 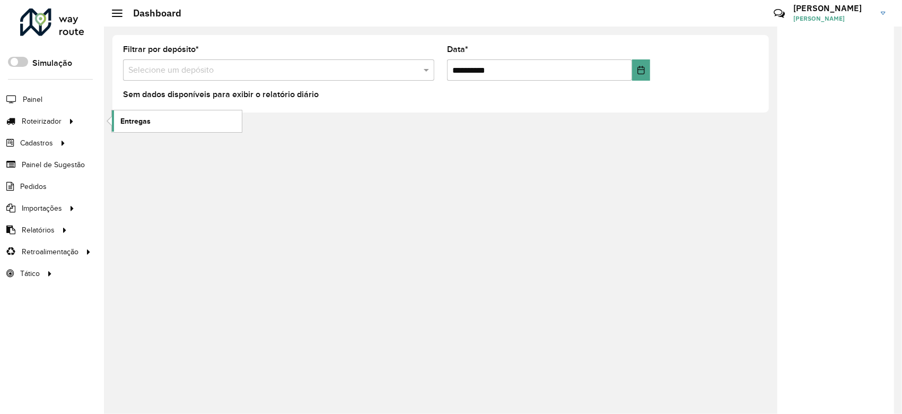 I want to click on button: Choose Date, so click(x=641, y=70).